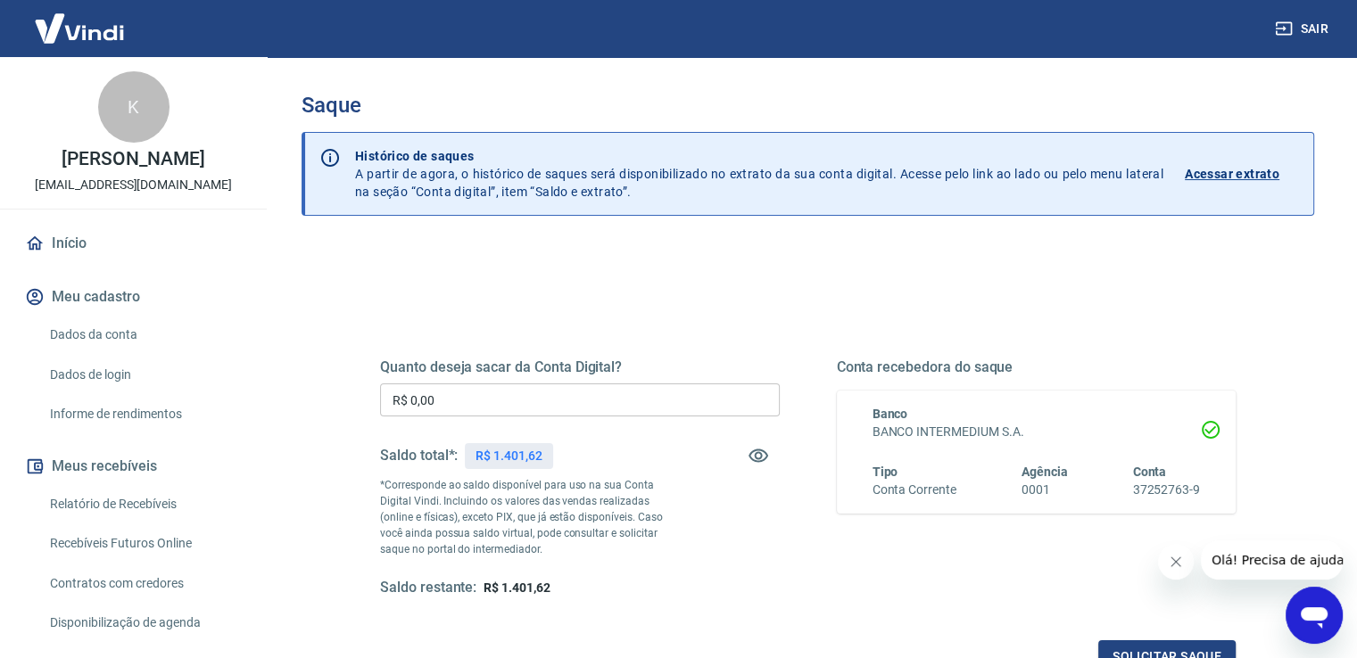 This screenshot has height=658, width=1357. What do you see at coordinates (133, 297) in the screenshot?
I see `button: Meu cadastro` at bounding box center [133, 297].